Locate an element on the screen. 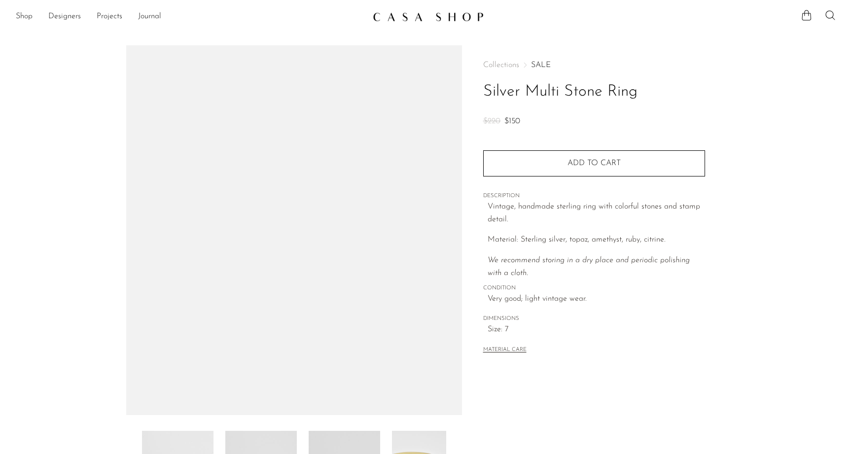 This screenshot has width=852, height=454. p: Vintage, handmade sterling ring with colorful stones and stamp detail. is located at coordinates (596, 213).